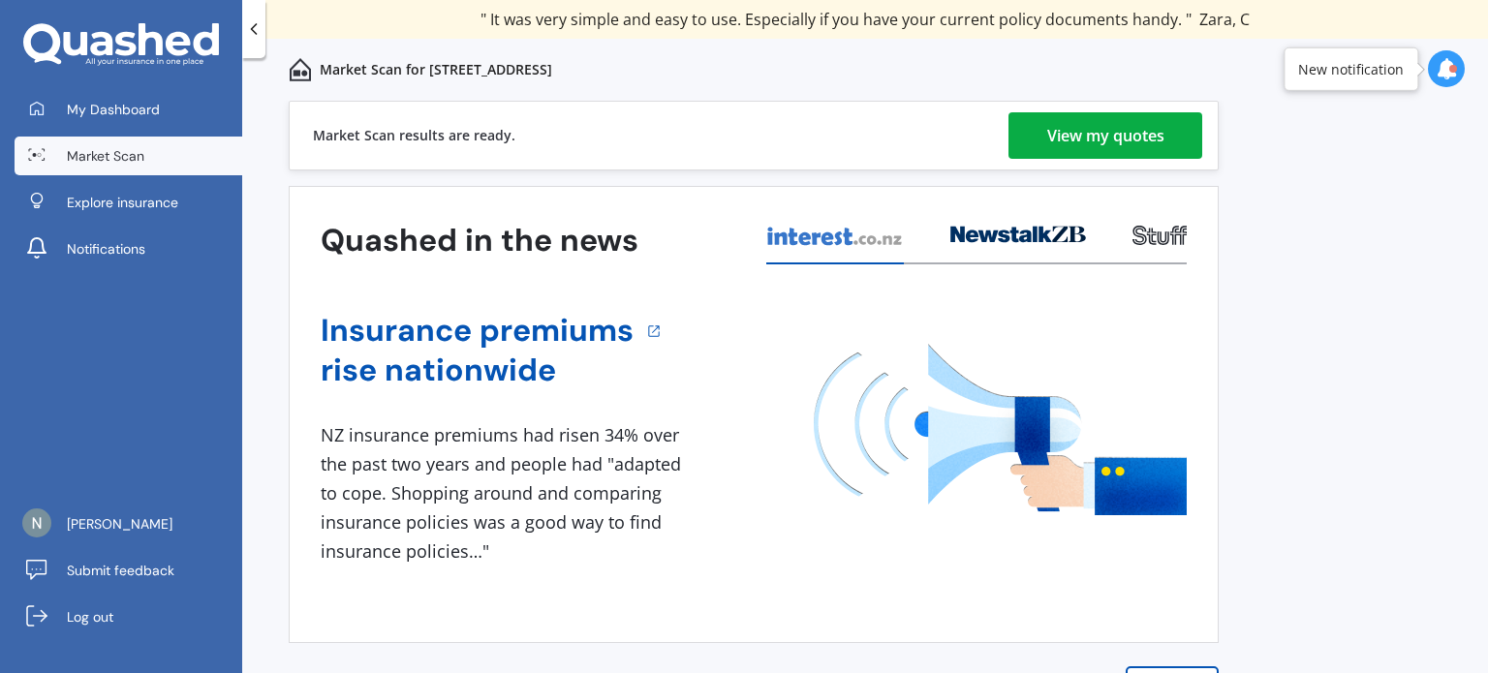 This screenshot has height=673, width=1488. Describe the element at coordinates (128, 202) in the screenshot. I see `a: Explore insurance` at that location.